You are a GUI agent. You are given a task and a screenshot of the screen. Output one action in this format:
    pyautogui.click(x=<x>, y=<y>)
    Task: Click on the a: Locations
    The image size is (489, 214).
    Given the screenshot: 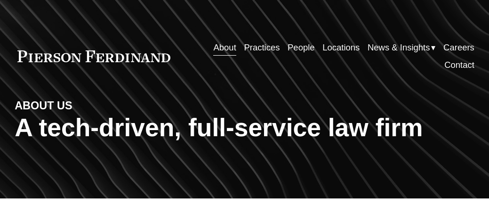 What is the action you would take?
    pyautogui.click(x=341, y=48)
    